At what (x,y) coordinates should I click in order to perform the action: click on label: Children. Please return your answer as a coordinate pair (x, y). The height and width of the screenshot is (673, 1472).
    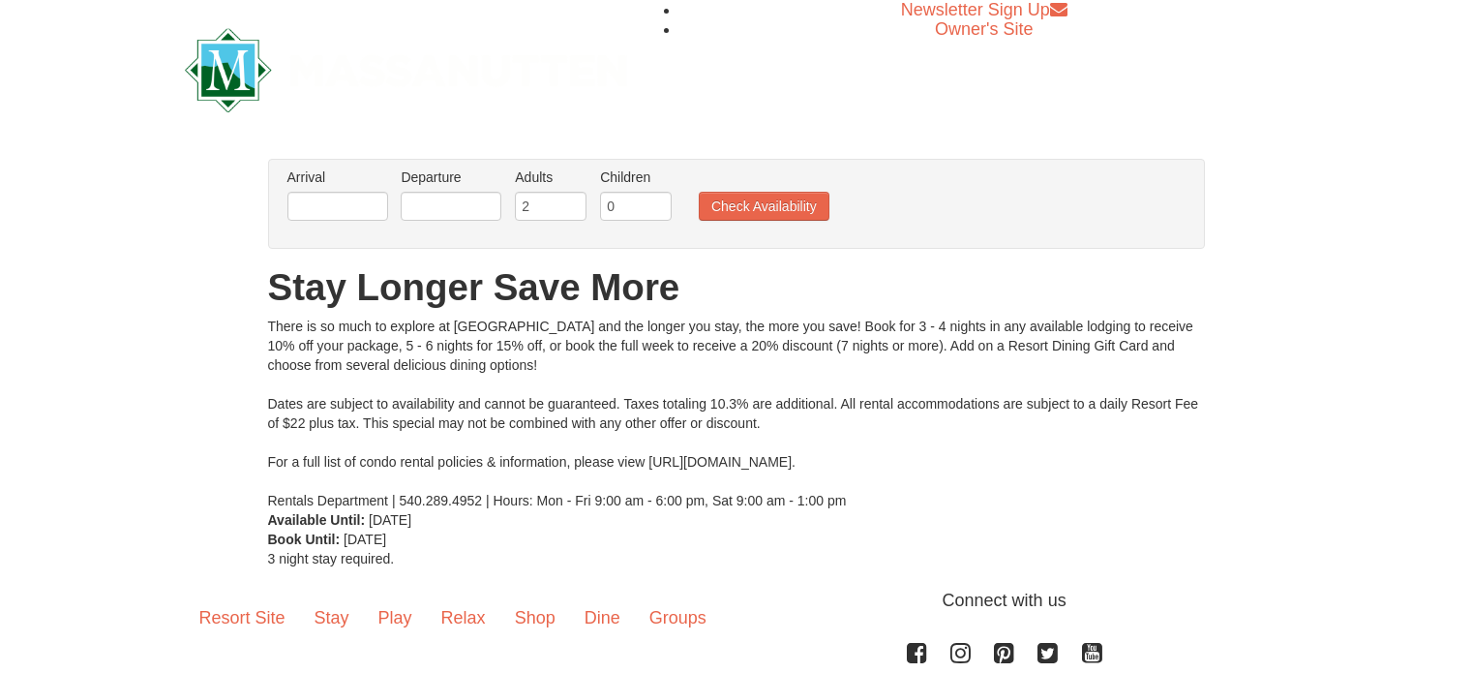
    Looking at the image, I should click on (636, 177).